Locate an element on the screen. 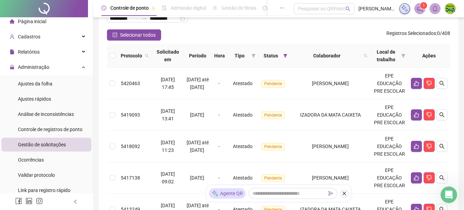  span: ellipsis is located at coordinates (282, 8).